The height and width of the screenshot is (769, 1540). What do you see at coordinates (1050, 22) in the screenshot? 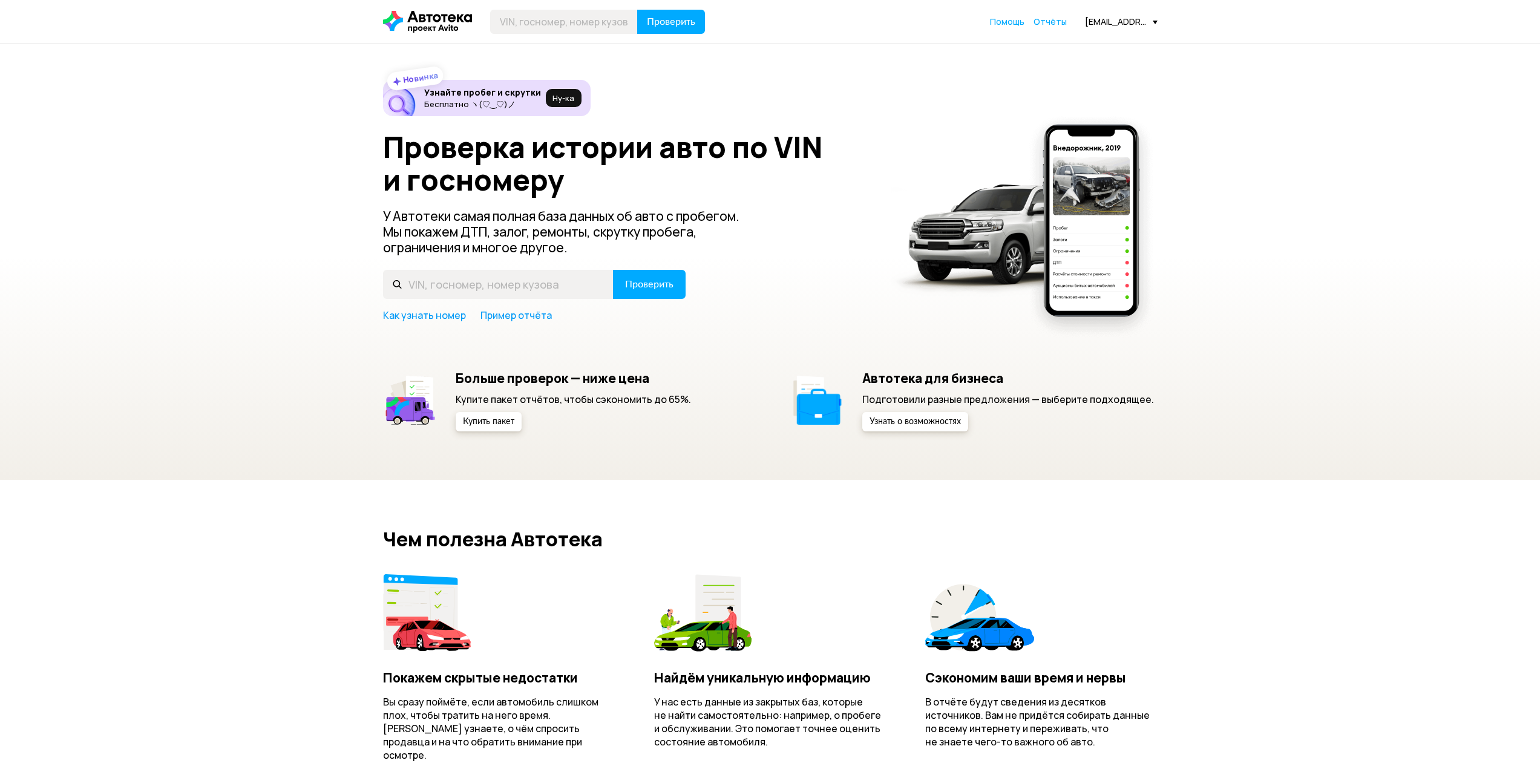
I see `a: Отчёты` at bounding box center [1050, 22].